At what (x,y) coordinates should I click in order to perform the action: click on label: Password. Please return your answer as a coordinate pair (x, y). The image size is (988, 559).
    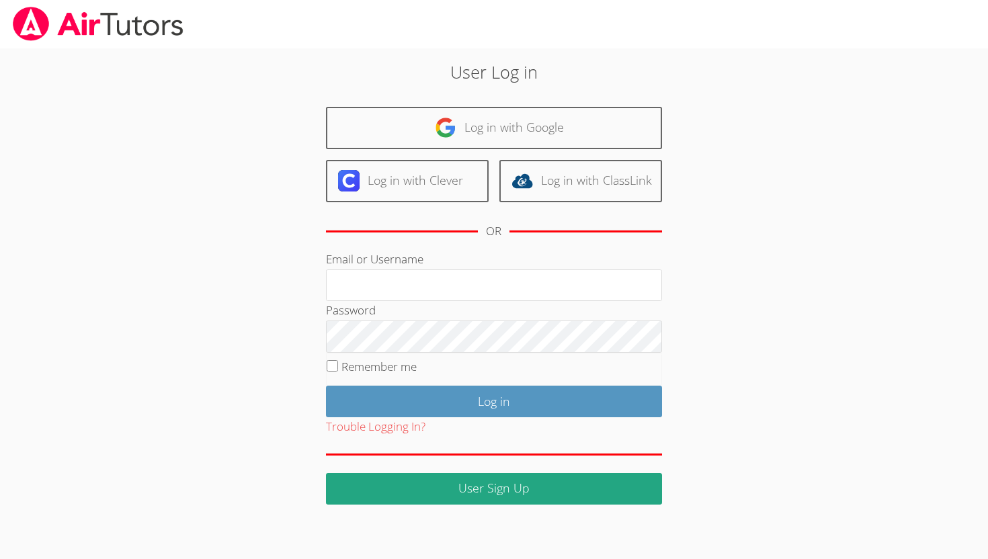
    Looking at the image, I should click on (351, 310).